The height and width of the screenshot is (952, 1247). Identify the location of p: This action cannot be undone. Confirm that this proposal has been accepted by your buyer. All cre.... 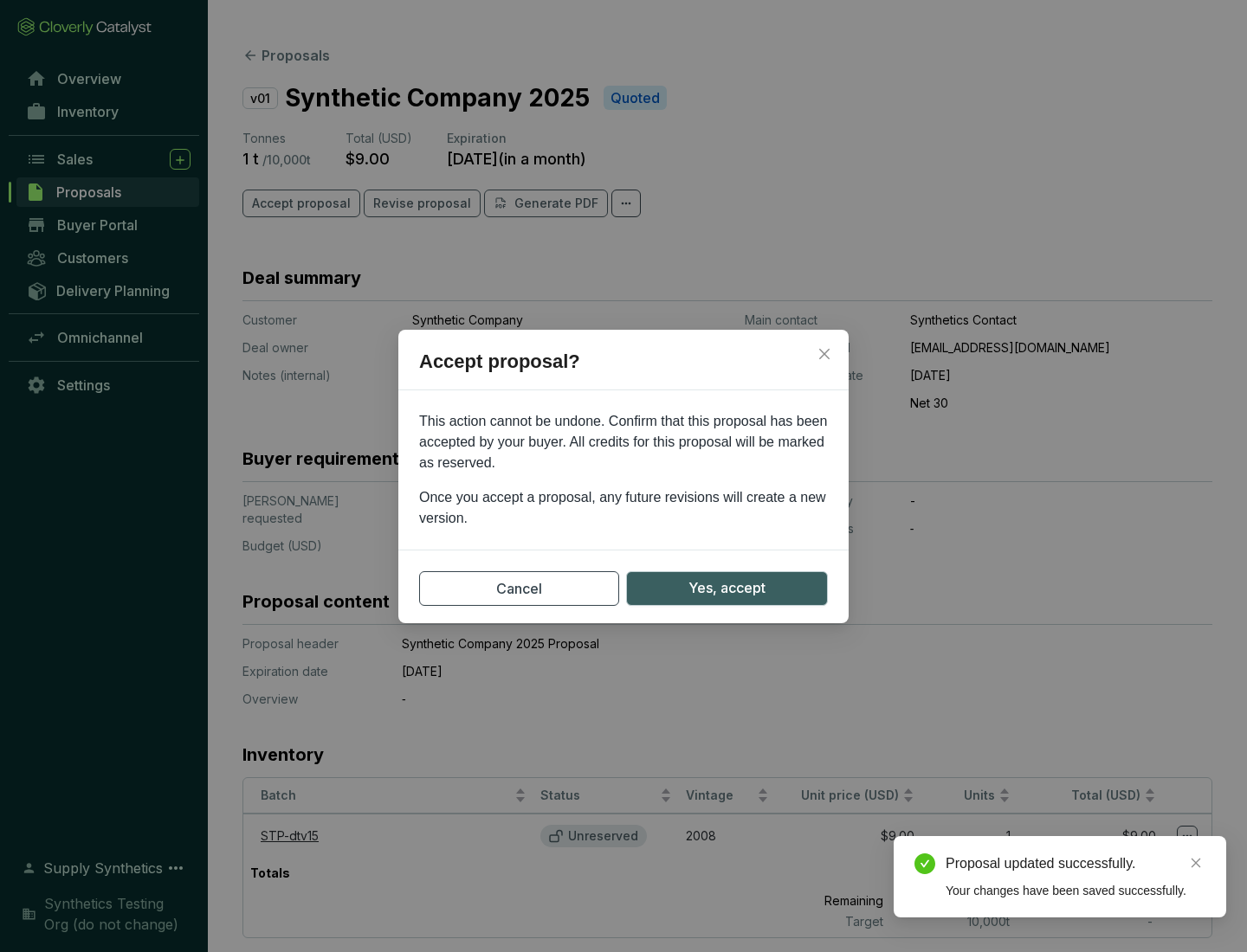
(624, 442).